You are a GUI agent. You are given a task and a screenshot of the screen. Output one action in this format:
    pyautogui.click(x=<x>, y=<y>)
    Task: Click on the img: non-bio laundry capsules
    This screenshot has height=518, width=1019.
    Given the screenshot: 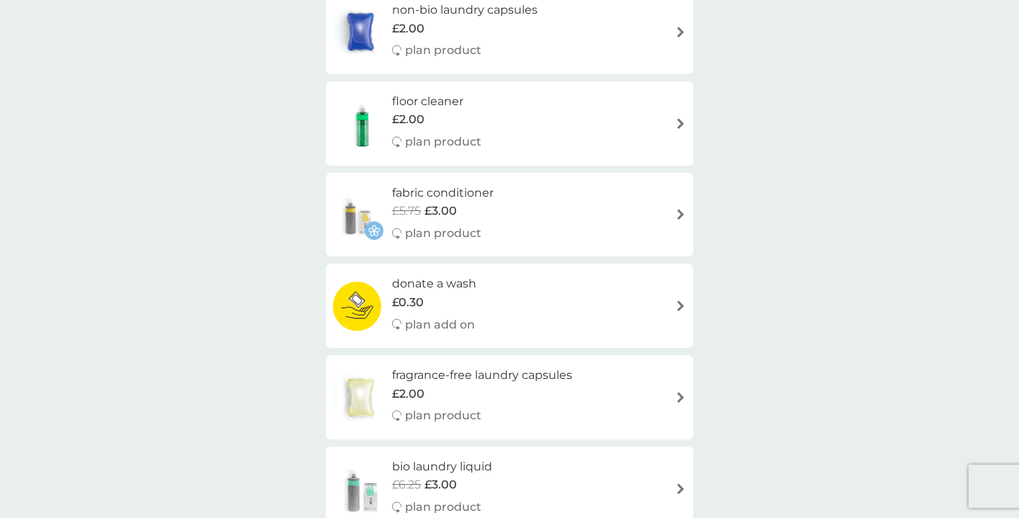 What is the action you would take?
    pyautogui.click(x=360, y=32)
    